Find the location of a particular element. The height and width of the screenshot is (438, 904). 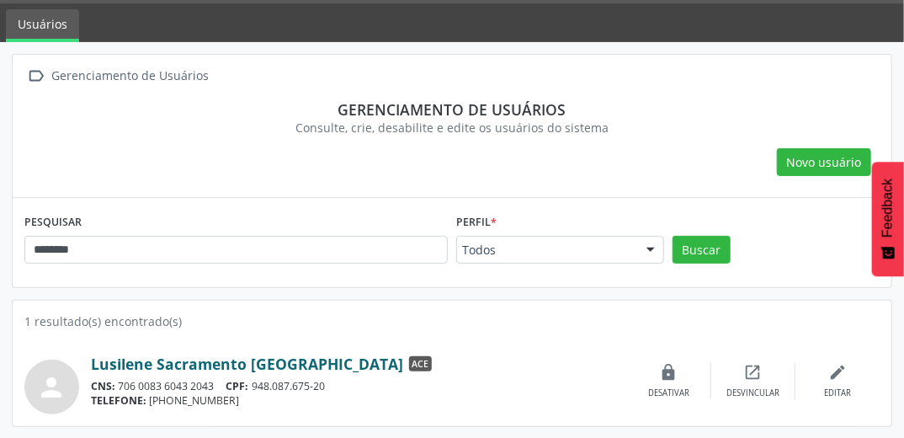

span: TELEFONE: is located at coordinates (119, 400).